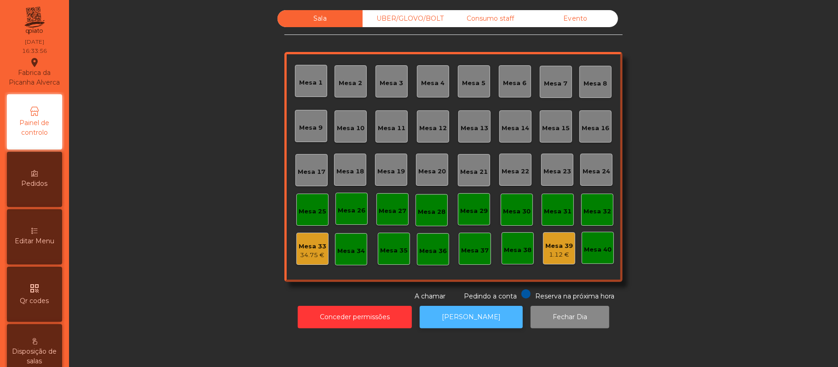  Describe the element at coordinates (559, 246) in the screenshot. I see `div: Mesa 39` at that location.